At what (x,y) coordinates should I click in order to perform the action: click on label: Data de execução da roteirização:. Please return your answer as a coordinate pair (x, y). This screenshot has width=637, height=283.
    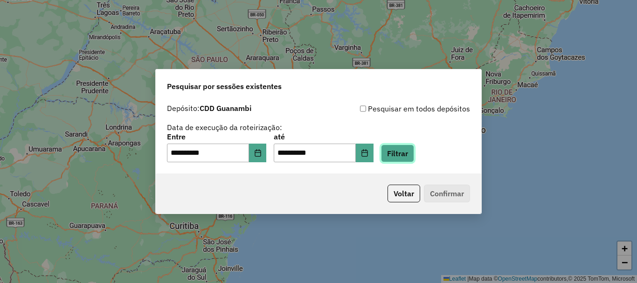
    Looking at the image, I should click on (224, 127).